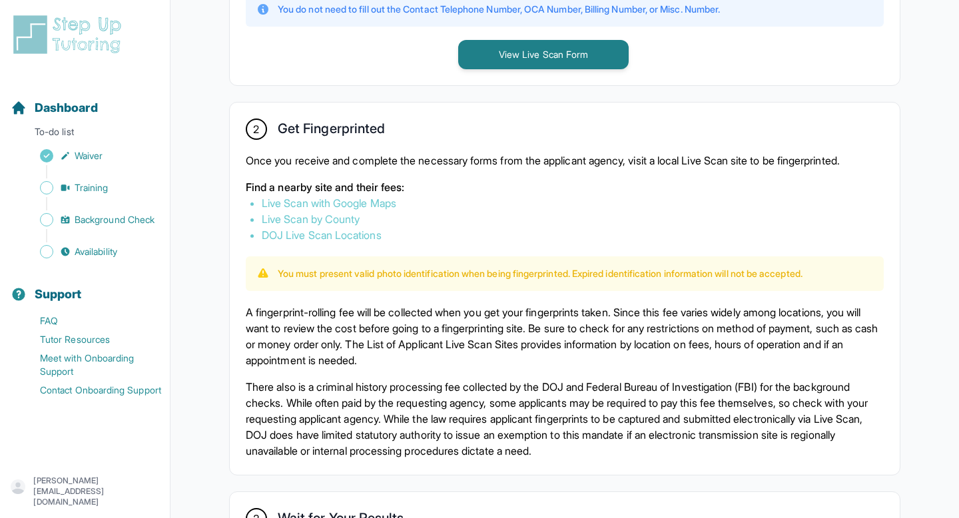 The height and width of the screenshot is (518, 959). Describe the element at coordinates (540, 274) in the screenshot. I see `p: You must present valid photo identification when being fingerprinted. Expired identification info...` at that location.